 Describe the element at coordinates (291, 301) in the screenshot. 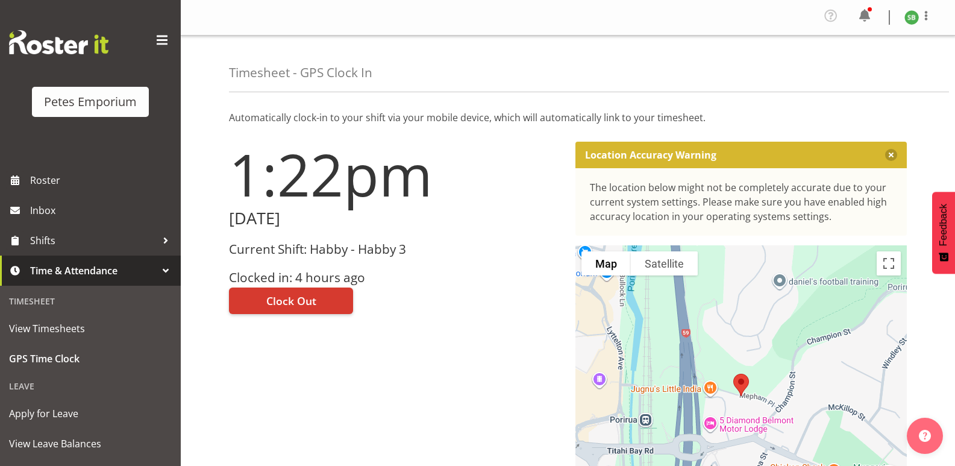

I see `span: Clock Out` at that location.